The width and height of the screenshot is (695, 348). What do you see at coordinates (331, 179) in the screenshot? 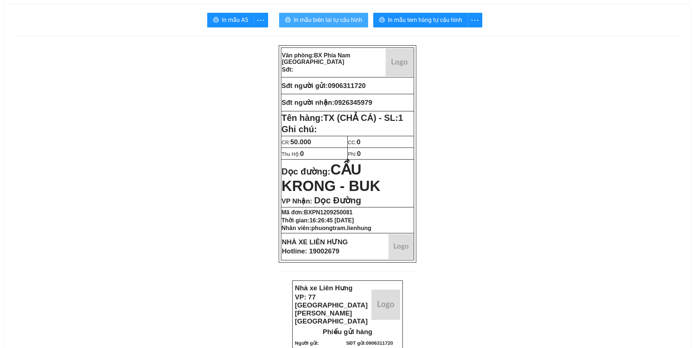
I see `strong: Dọc đường:` at bounding box center [331, 179].